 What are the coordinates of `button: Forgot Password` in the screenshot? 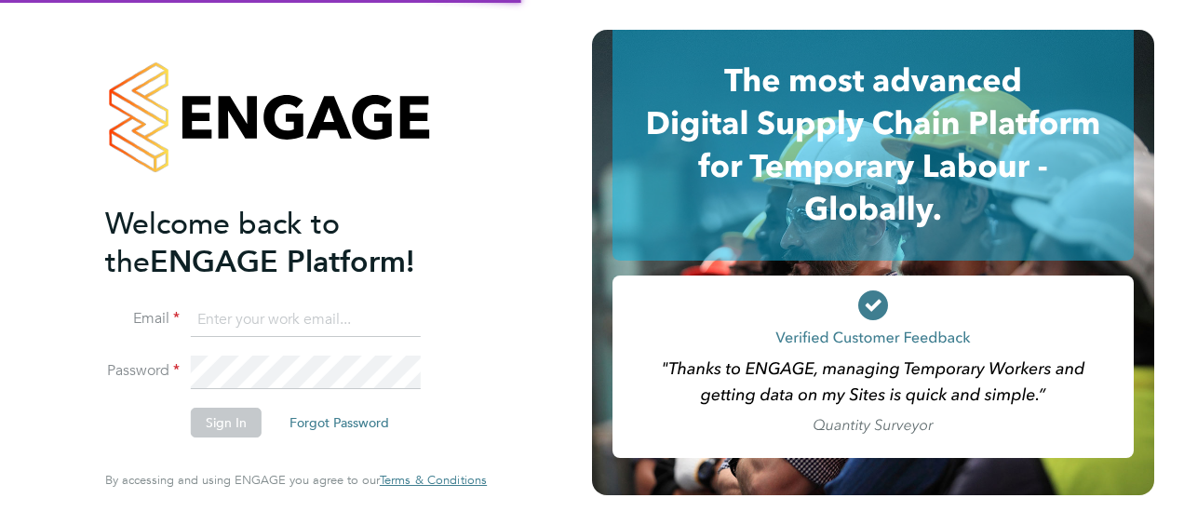 It's located at (339, 422).